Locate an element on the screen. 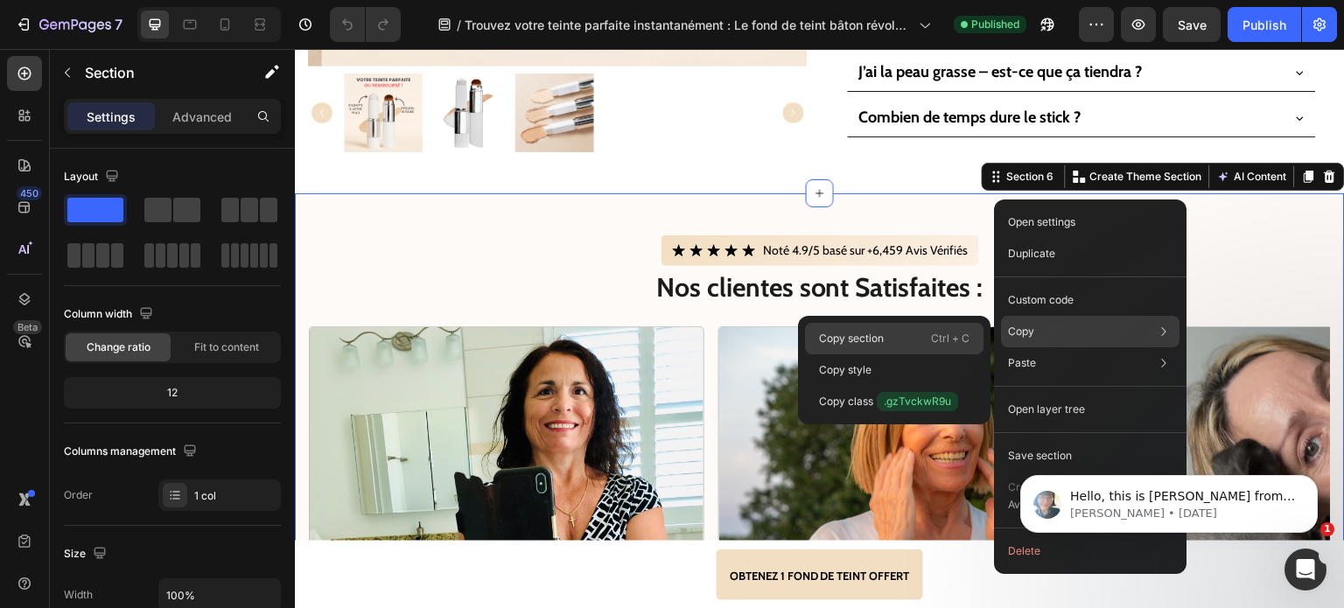 Image resolution: width=1344 pixels, height=608 pixels. div: message notification from Annie, 1d ago. Hello, this is Annie from GemPages again. I wanted to fo... is located at coordinates (175, 66).